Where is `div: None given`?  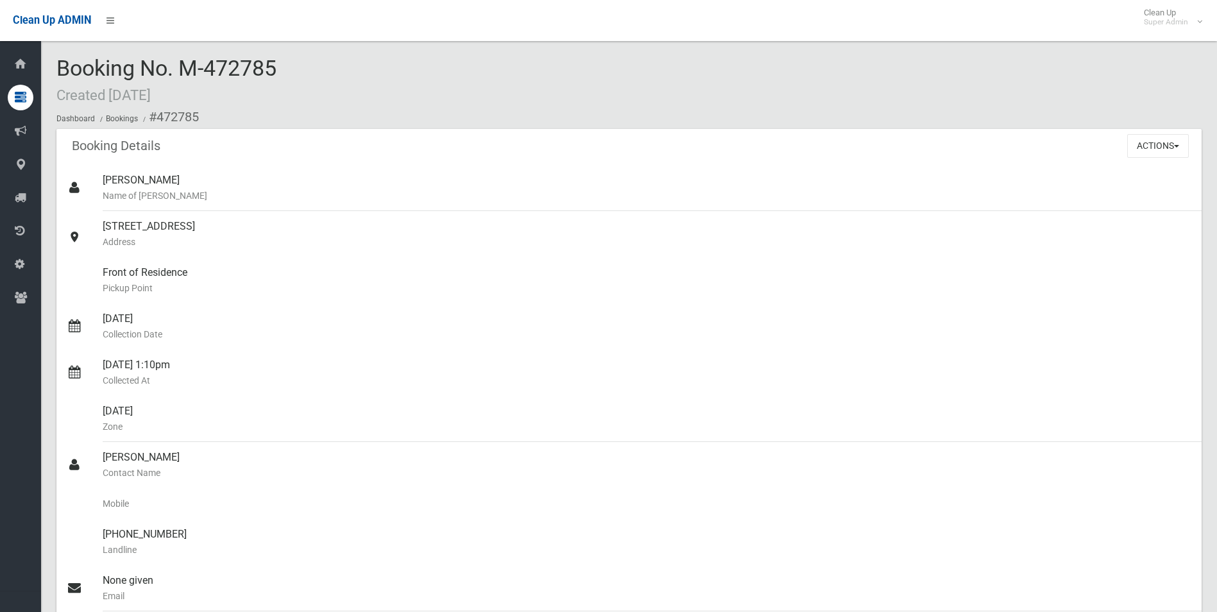
div: None given is located at coordinates (647, 588).